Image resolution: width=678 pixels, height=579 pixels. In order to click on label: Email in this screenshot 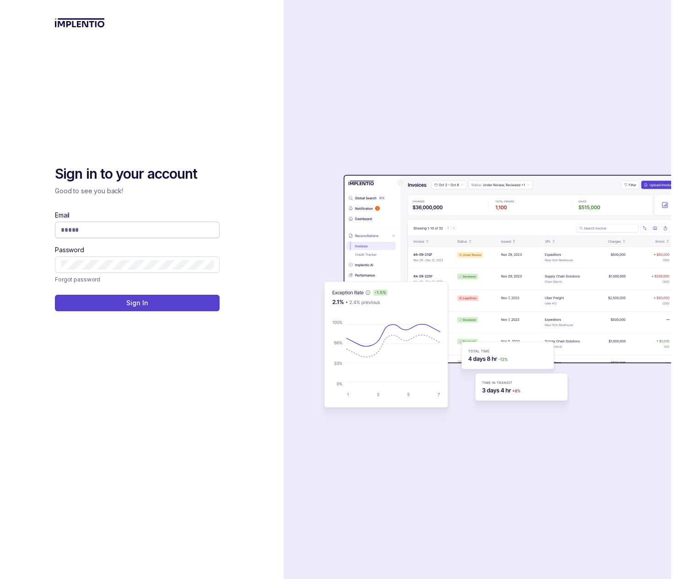, I will do `click(62, 215)`.